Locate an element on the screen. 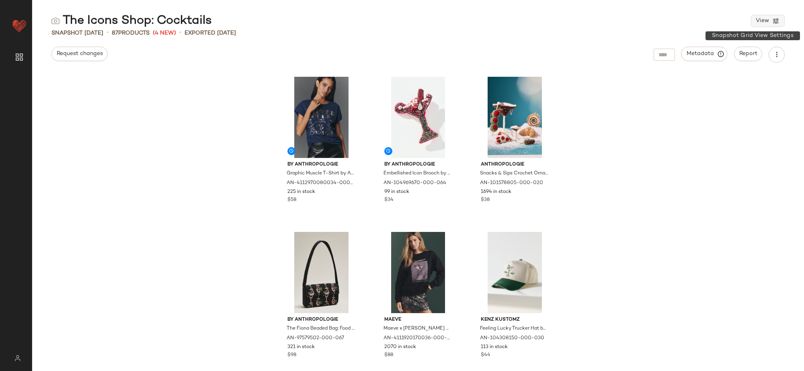  button: View is located at coordinates (768, 21).